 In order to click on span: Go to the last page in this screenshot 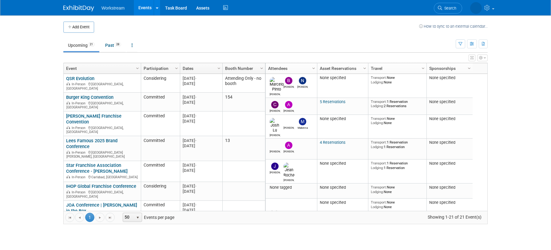, I will do `click(110, 217)`.